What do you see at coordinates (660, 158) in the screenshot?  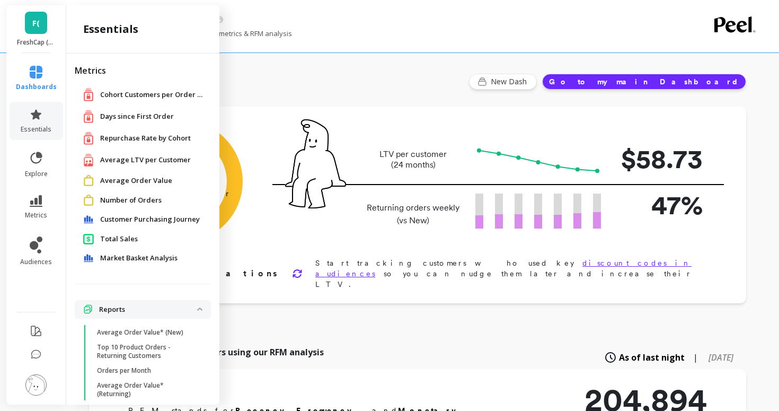 I see `p: $58.73` at bounding box center [660, 158].